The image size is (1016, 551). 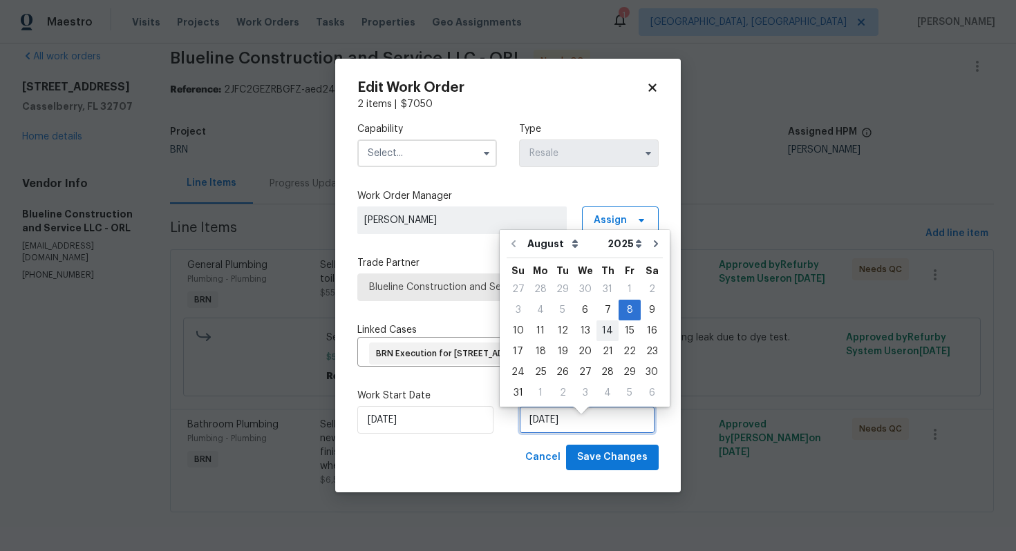 What do you see at coordinates (585, 352) in the screenshot?
I see `div: Wed Aug 20 2025` at bounding box center [585, 352].